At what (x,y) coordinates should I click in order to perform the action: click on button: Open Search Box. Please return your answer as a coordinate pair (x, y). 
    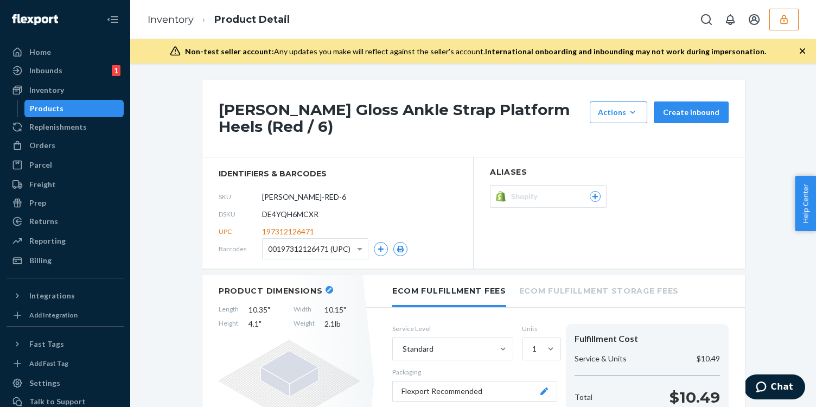
    Looking at the image, I should click on (707, 20).